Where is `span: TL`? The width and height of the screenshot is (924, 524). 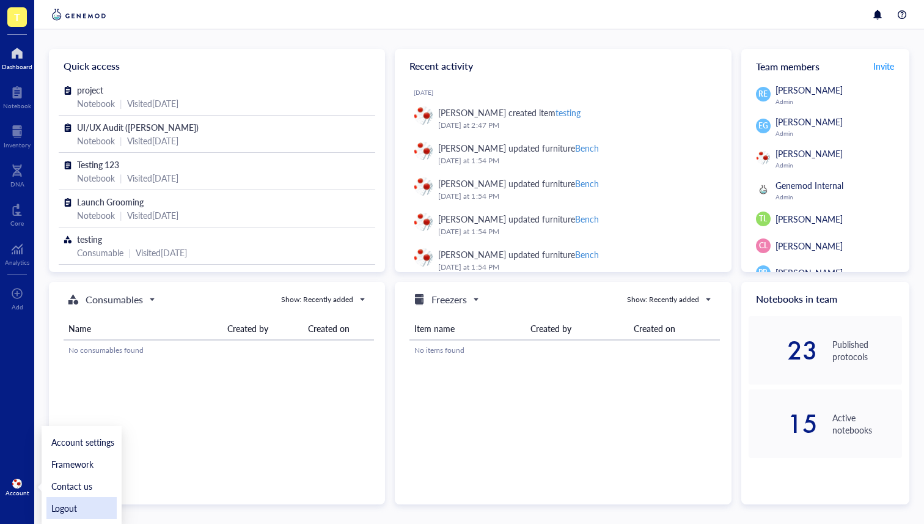 span: TL is located at coordinates (763, 219).